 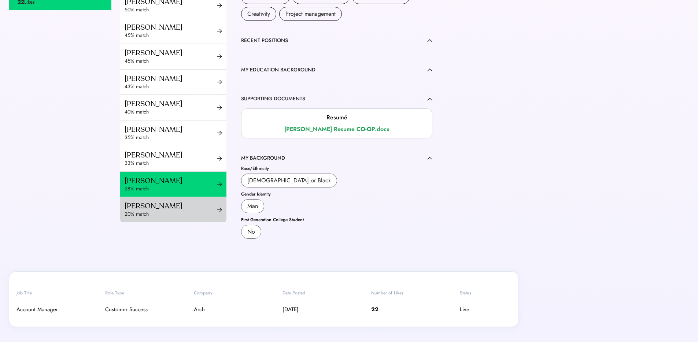 I want to click on div: Arch, so click(x=236, y=310).